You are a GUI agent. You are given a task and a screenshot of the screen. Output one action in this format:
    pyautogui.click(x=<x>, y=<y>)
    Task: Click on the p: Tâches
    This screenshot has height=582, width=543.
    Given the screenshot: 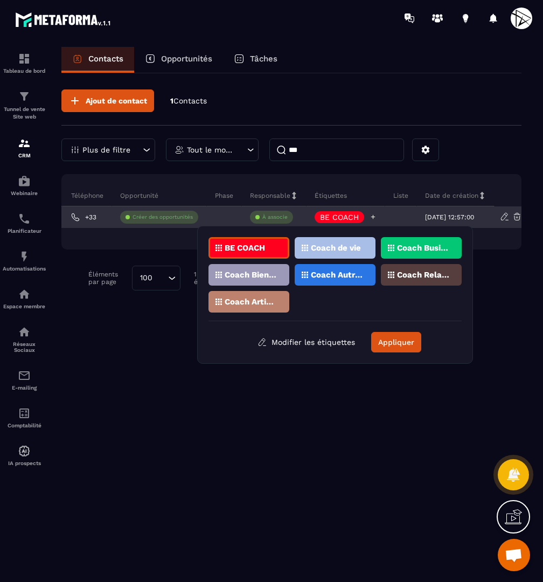 What is the action you would take?
    pyautogui.click(x=264, y=59)
    